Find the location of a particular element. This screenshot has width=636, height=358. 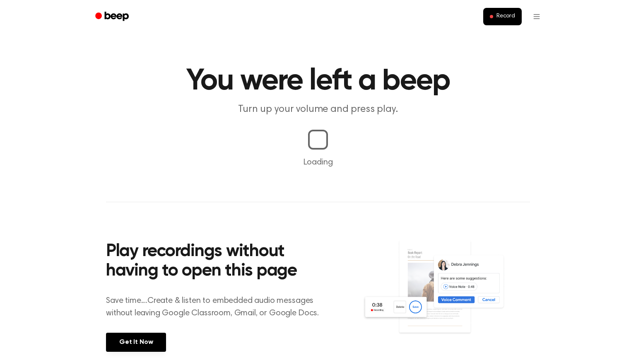

button: Open menu is located at coordinates (537, 17).